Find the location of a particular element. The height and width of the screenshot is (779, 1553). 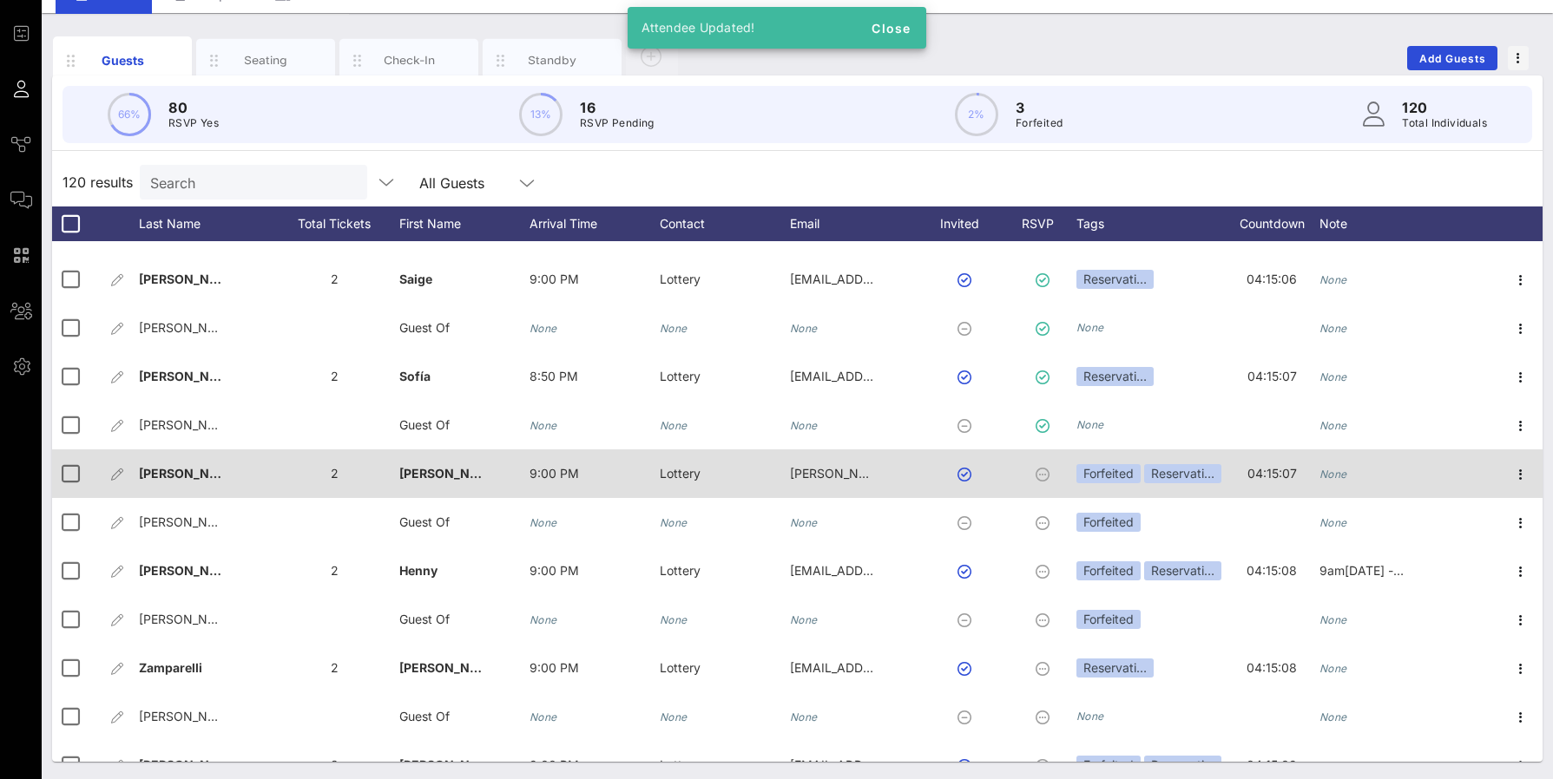

span: Attendee Updated! is located at coordinates (698, 27).